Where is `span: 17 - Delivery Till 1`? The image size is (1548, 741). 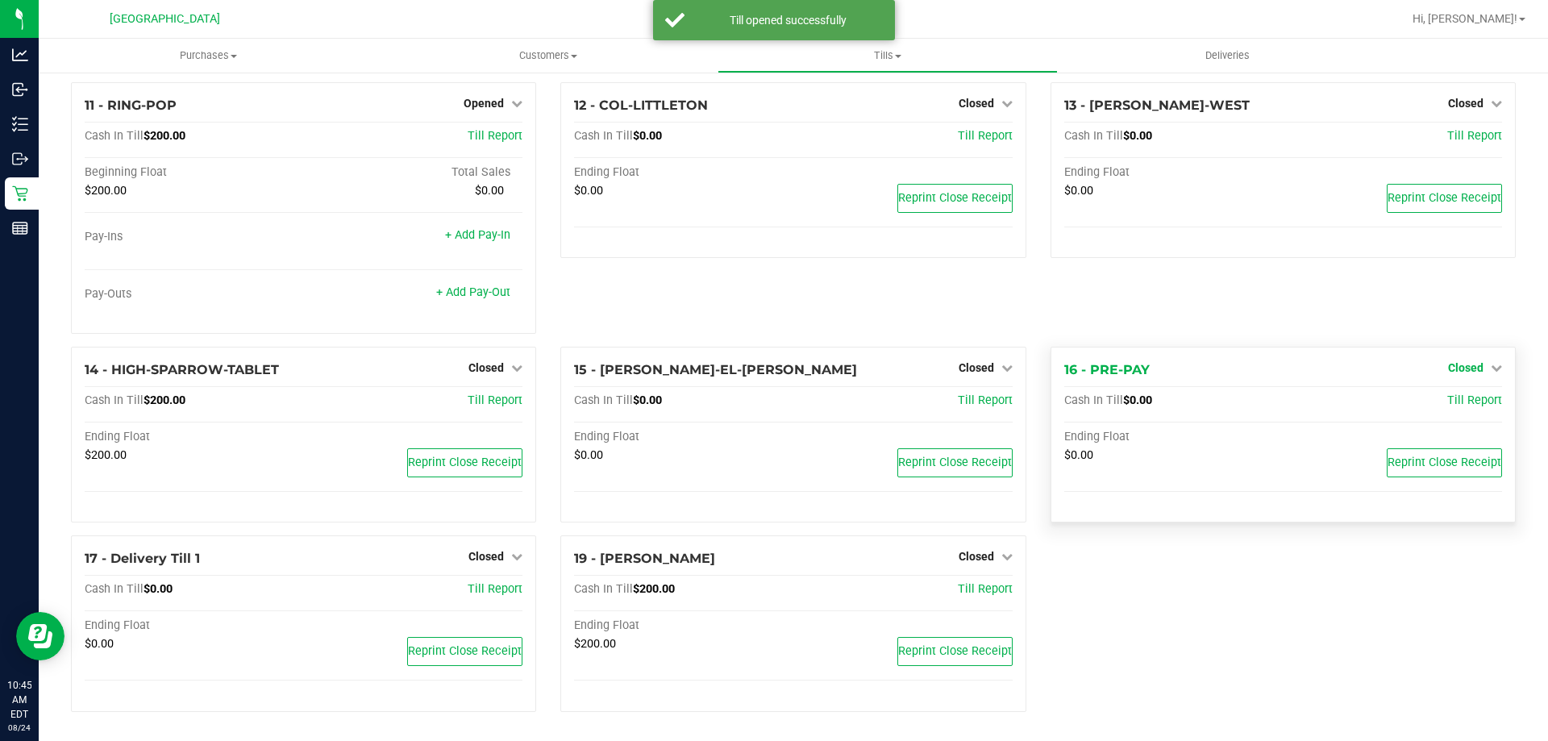
span: 17 - Delivery Till 1 is located at coordinates (142, 558).